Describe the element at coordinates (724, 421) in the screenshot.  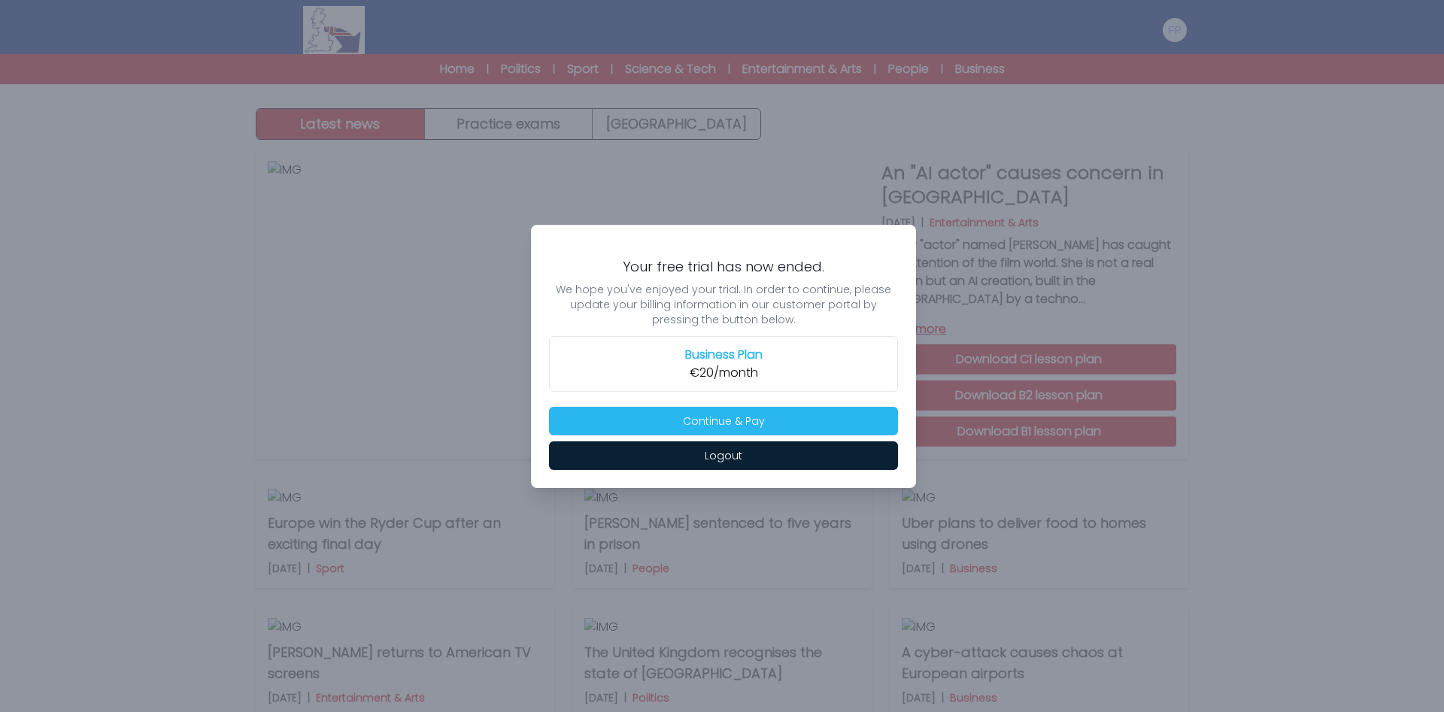
I see `button: Continue & Pay` at that location.